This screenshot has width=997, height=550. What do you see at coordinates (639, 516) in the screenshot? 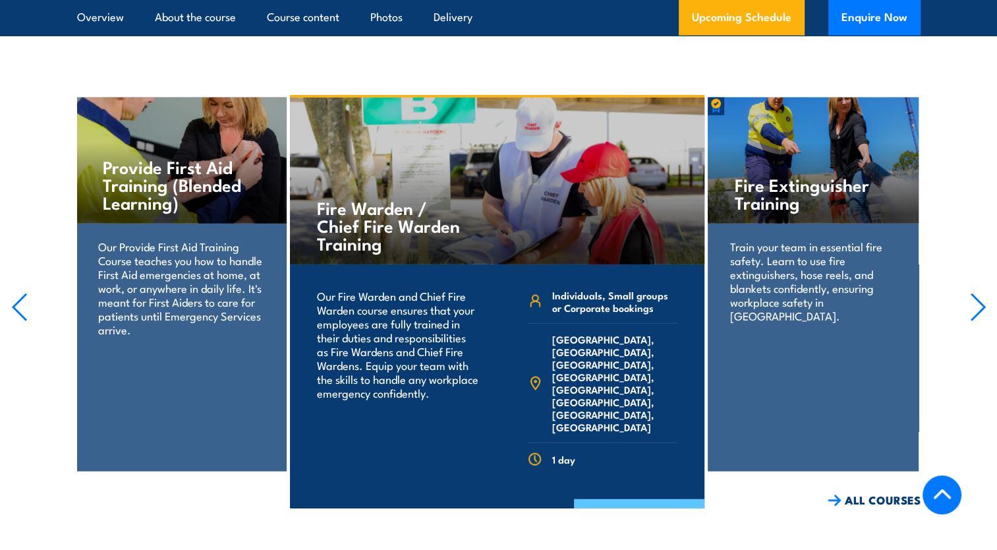
I see `a: COURSE DETAILS` at bounding box center [639, 516].